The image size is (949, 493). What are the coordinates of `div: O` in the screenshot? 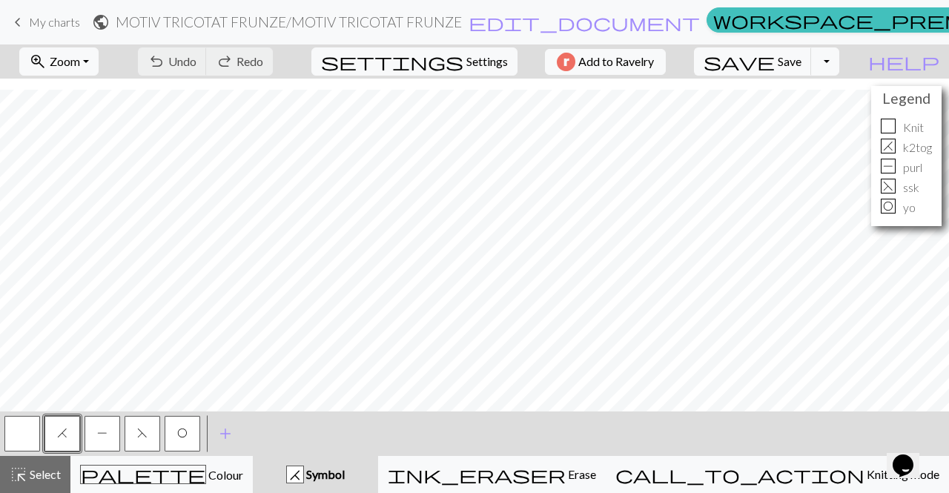 It's located at (888, 206).